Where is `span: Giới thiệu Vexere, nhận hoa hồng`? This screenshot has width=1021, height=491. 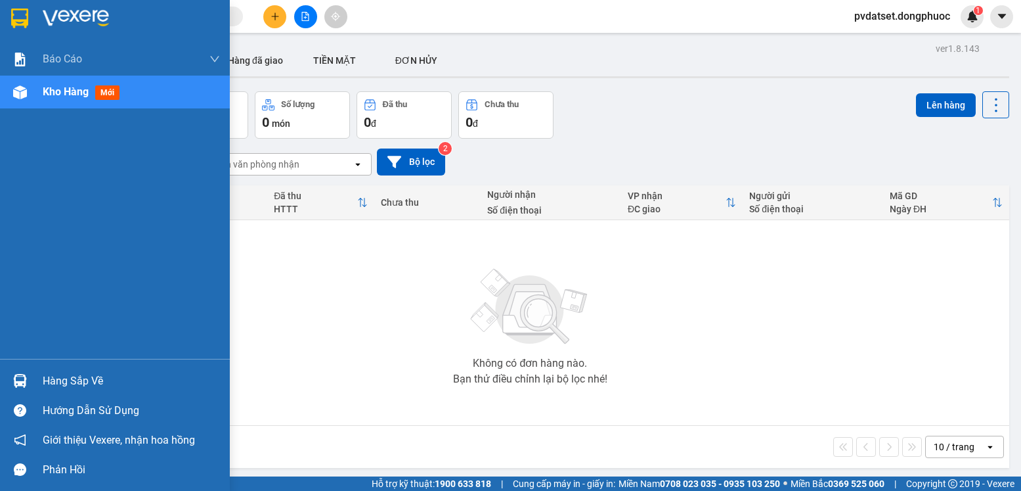
span: Giới thiệu Vexere, nhận hoa hồng is located at coordinates (119, 439).